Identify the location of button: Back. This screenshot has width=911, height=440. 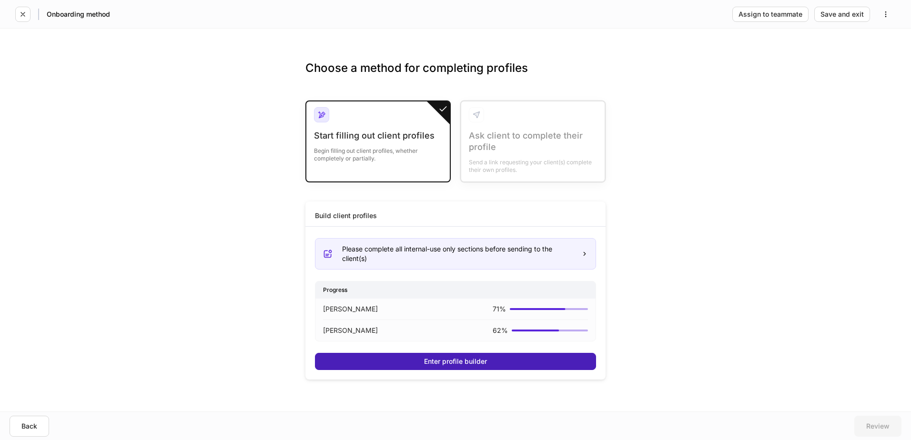
(29, 427).